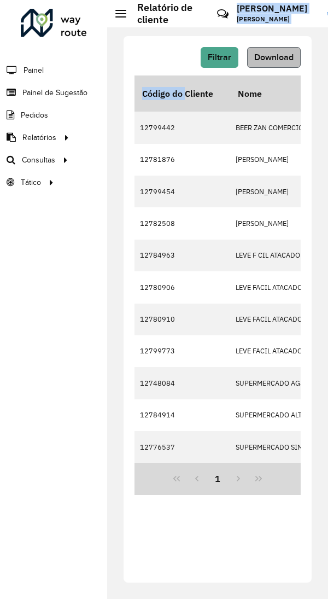  I want to click on button: Download, so click(274, 57).